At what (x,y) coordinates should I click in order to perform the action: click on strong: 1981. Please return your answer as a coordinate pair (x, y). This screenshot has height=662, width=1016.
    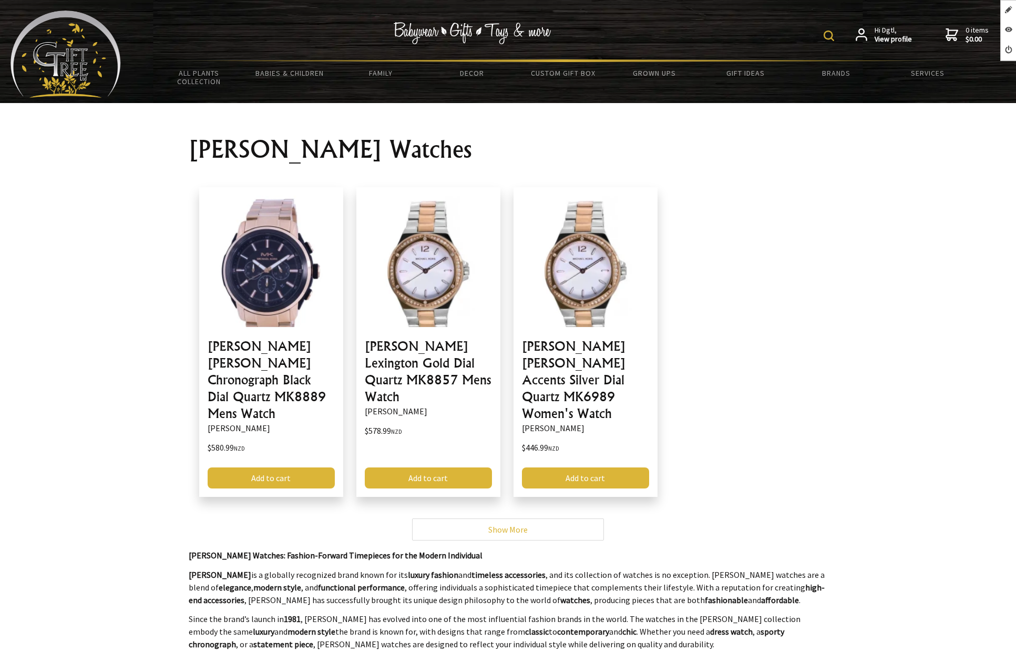
    Looking at the image, I should click on (292, 619).